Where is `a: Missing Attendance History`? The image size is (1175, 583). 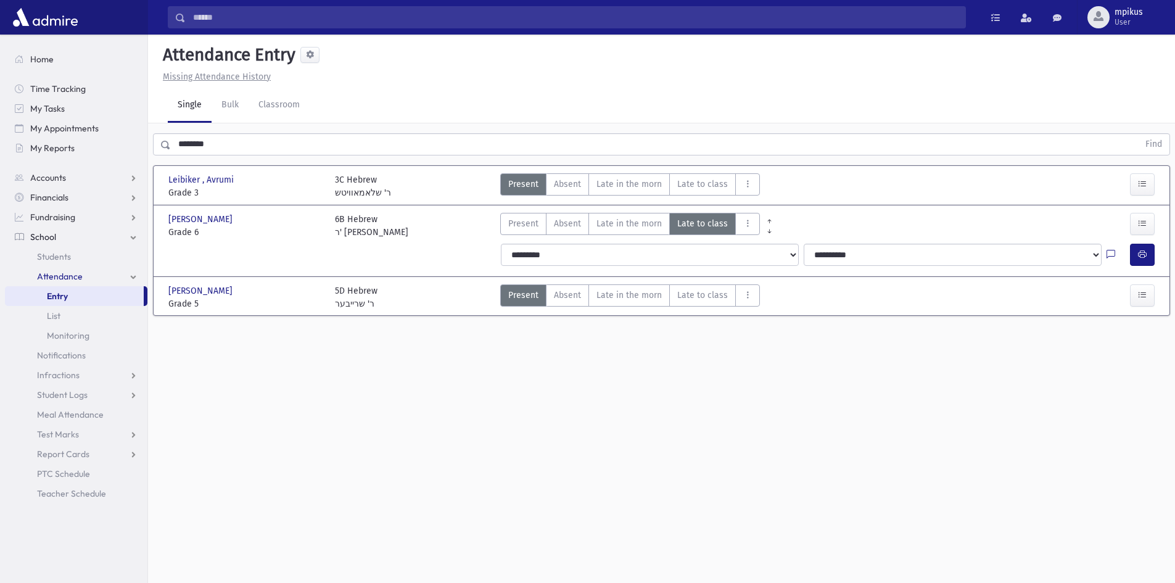 a: Missing Attendance History is located at coordinates (214, 77).